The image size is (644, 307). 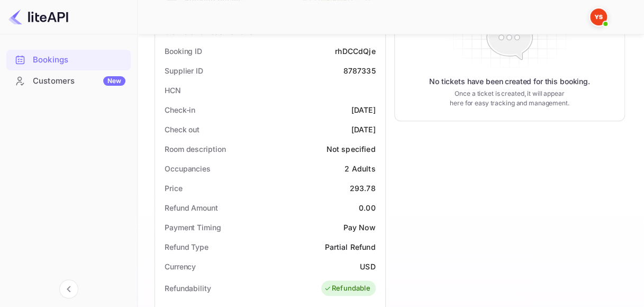 I want to click on div: 2 Adults, so click(x=360, y=168).